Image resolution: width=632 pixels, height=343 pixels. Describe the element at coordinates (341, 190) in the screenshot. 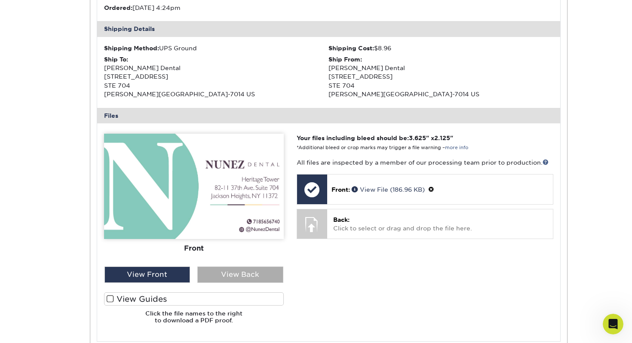

I see `span: Front:` at that location.